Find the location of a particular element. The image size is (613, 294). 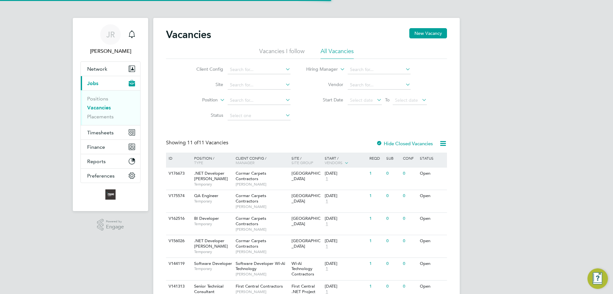

img: foundtalent-logo-retina.png is located at coordinates (111, 194).